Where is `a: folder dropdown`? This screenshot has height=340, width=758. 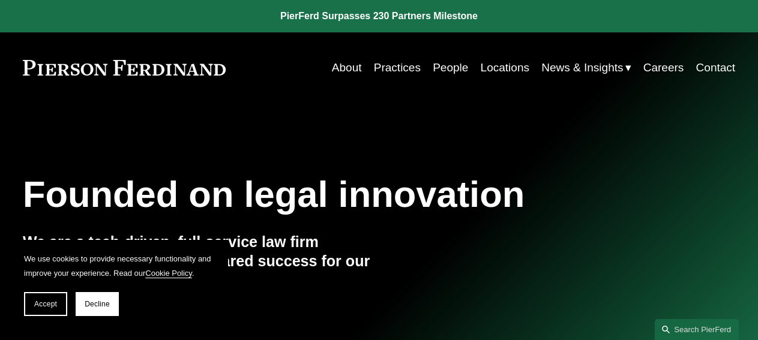 a: folder dropdown is located at coordinates (586, 68).